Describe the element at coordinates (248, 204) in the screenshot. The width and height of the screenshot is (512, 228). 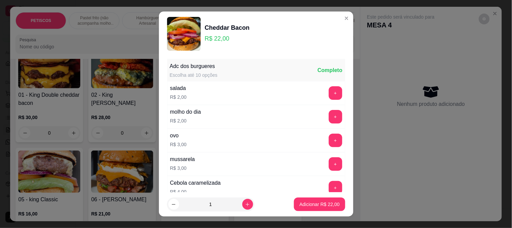
I see `button: increase-product-quantity` at that location.